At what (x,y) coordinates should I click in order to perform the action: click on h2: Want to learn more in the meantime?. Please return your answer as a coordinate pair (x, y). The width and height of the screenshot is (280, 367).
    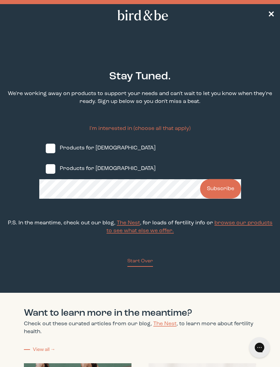
    Looking at the image, I should click on (140, 313).